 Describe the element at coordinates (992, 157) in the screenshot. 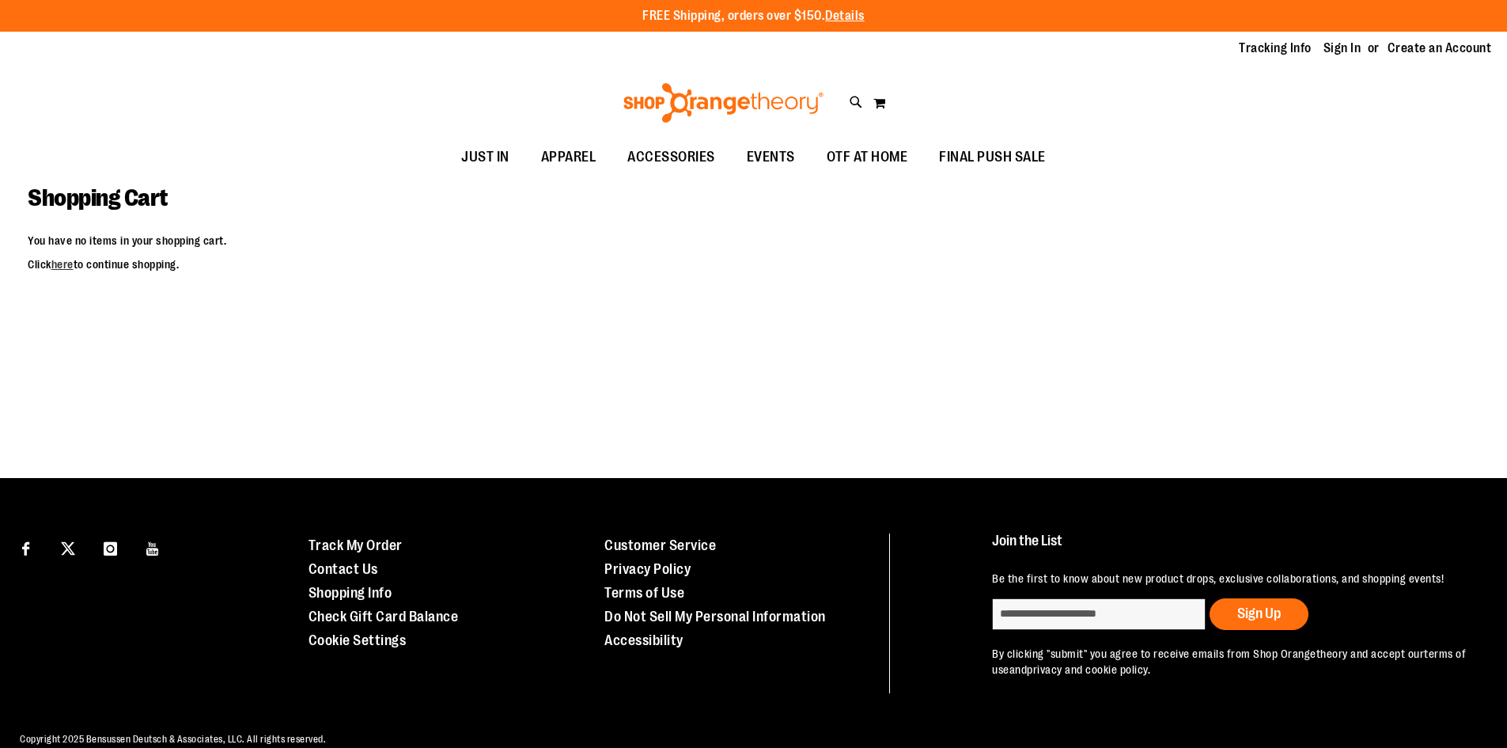

I see `span: FINAL PUSH SALE` at that location.